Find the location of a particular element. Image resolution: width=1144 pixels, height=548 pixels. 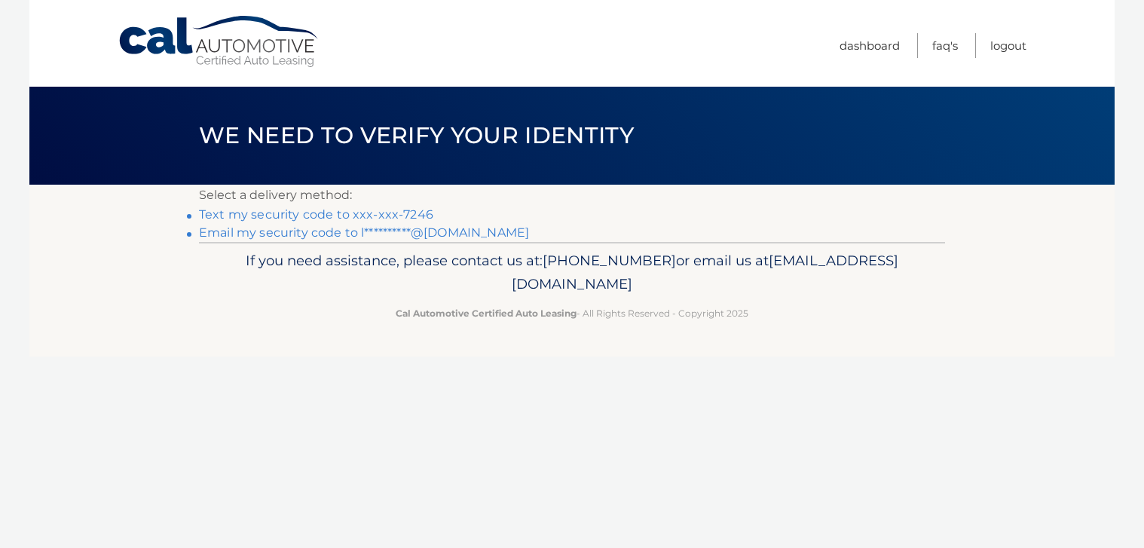

p: - All Rights Reserved - Copyright 2025 is located at coordinates (572, 313).